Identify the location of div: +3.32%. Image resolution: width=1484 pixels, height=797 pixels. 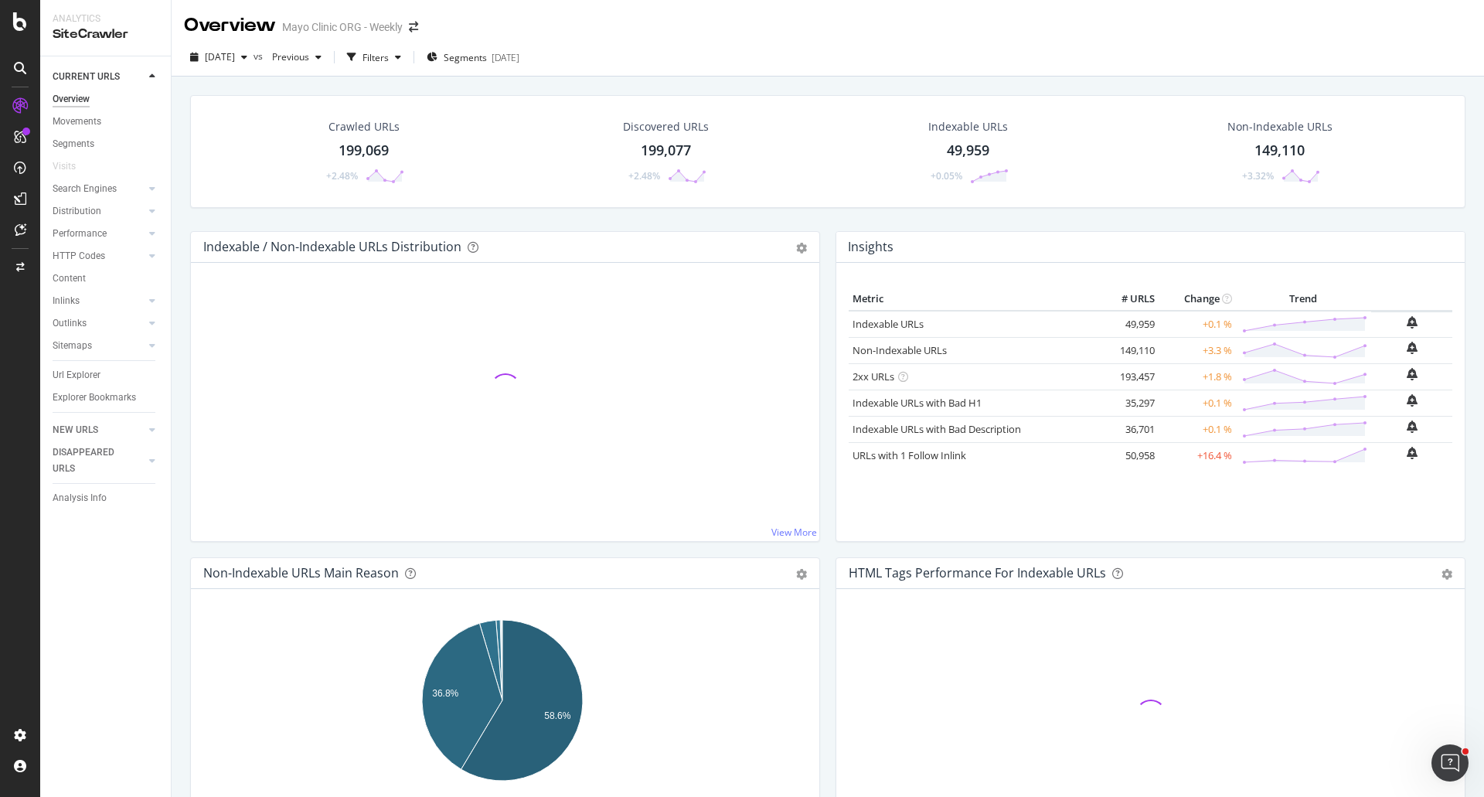
(1258, 175).